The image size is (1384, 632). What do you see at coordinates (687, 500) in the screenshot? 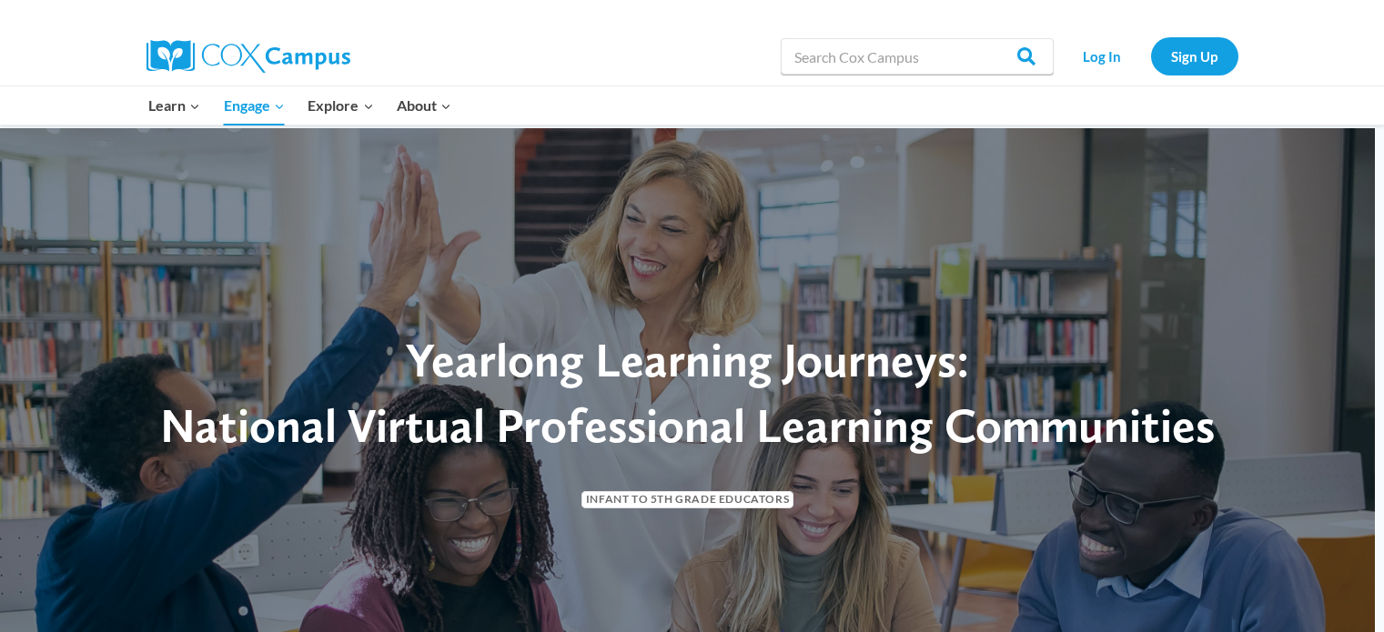
I see `span: Infant to 5th Grade Educators` at bounding box center [687, 500].